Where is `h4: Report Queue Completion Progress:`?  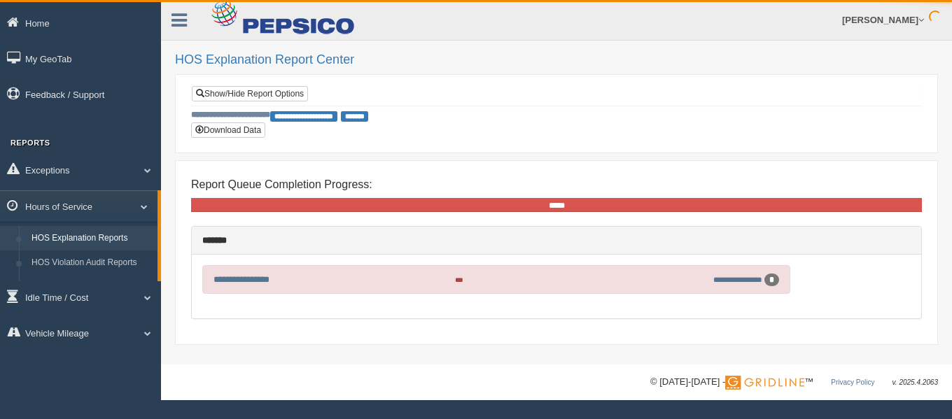 h4: Report Queue Completion Progress: is located at coordinates (556, 185).